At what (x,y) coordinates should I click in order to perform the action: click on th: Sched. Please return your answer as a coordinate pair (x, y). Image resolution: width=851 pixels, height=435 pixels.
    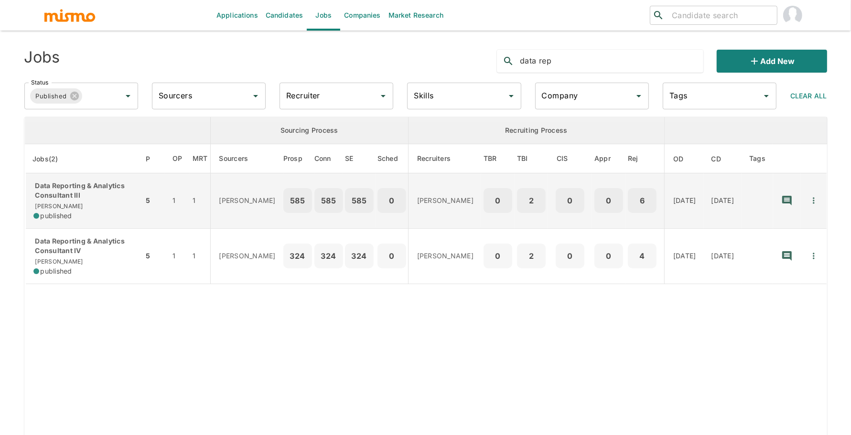
    Looking at the image, I should click on (392, 159).